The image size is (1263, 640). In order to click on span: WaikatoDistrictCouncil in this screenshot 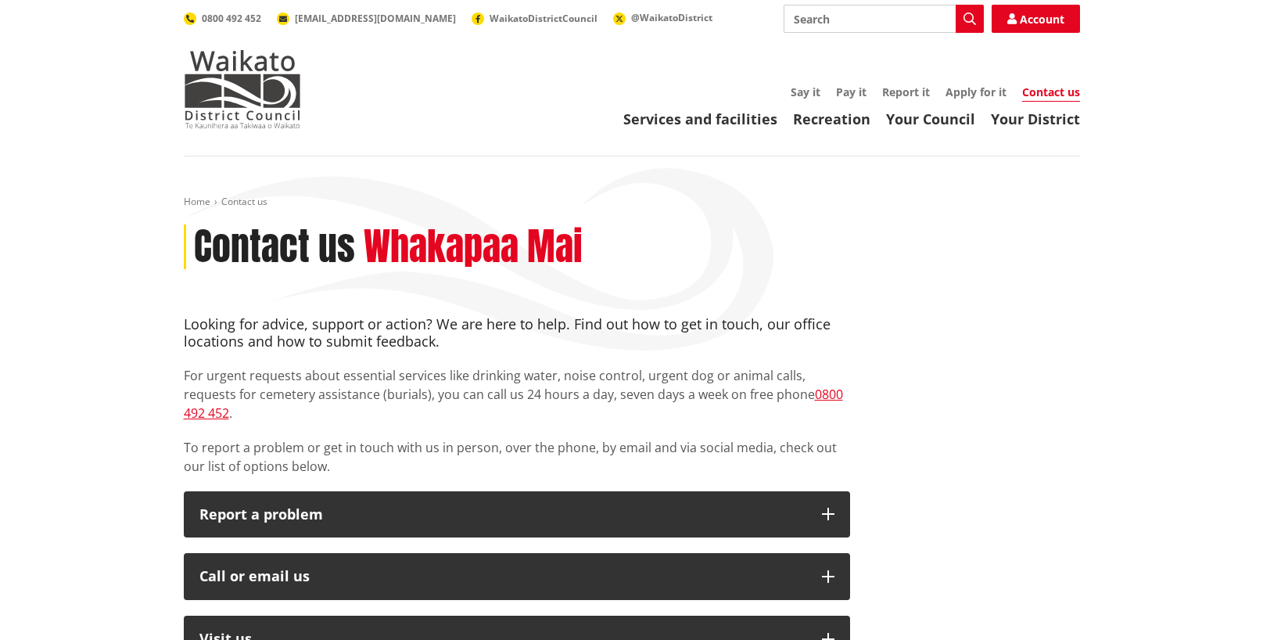, I will do `click(543, 18)`.